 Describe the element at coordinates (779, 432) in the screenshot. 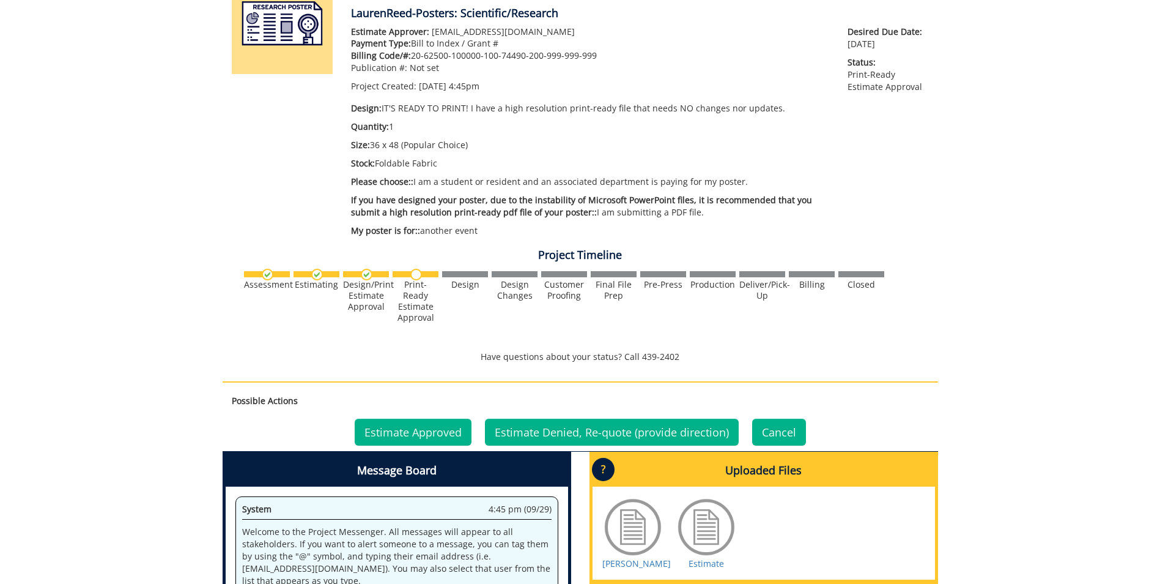

I see `a: Cancel` at that location.